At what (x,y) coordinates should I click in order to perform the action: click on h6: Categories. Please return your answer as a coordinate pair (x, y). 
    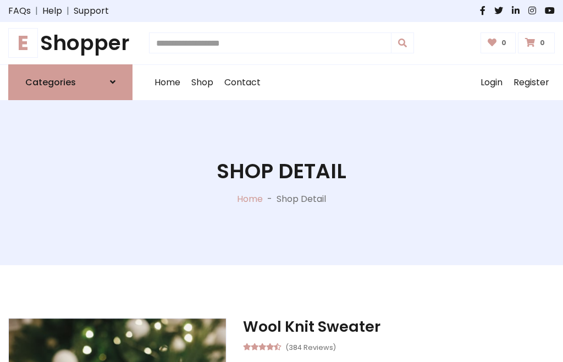
    Looking at the image, I should click on (51, 82).